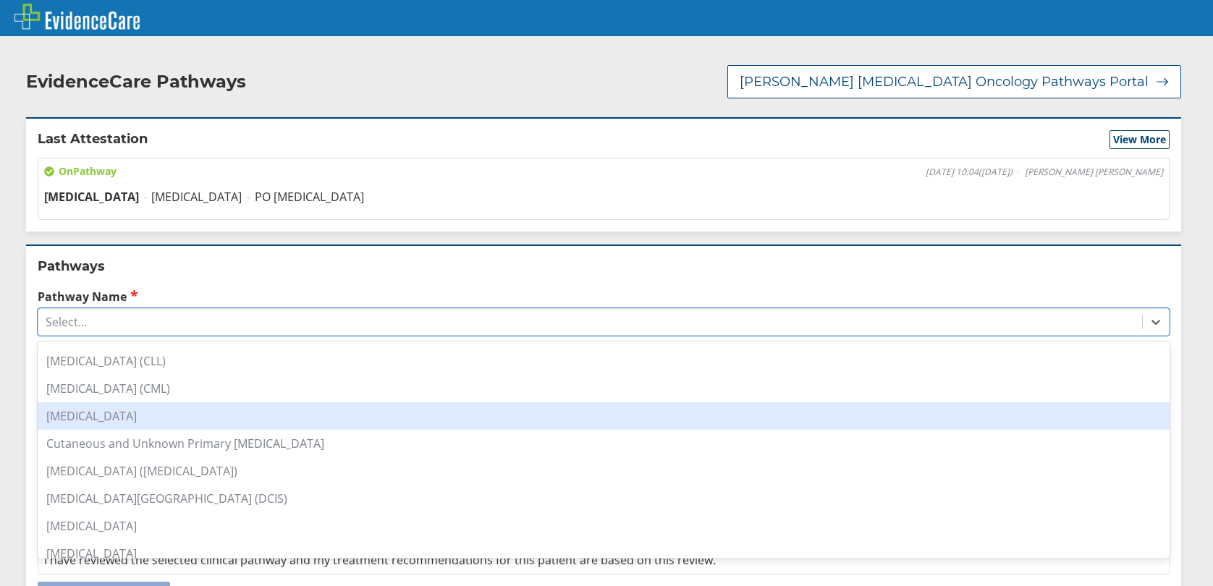 The image size is (1213, 586). I want to click on img: EvidenceCare, so click(77, 17).